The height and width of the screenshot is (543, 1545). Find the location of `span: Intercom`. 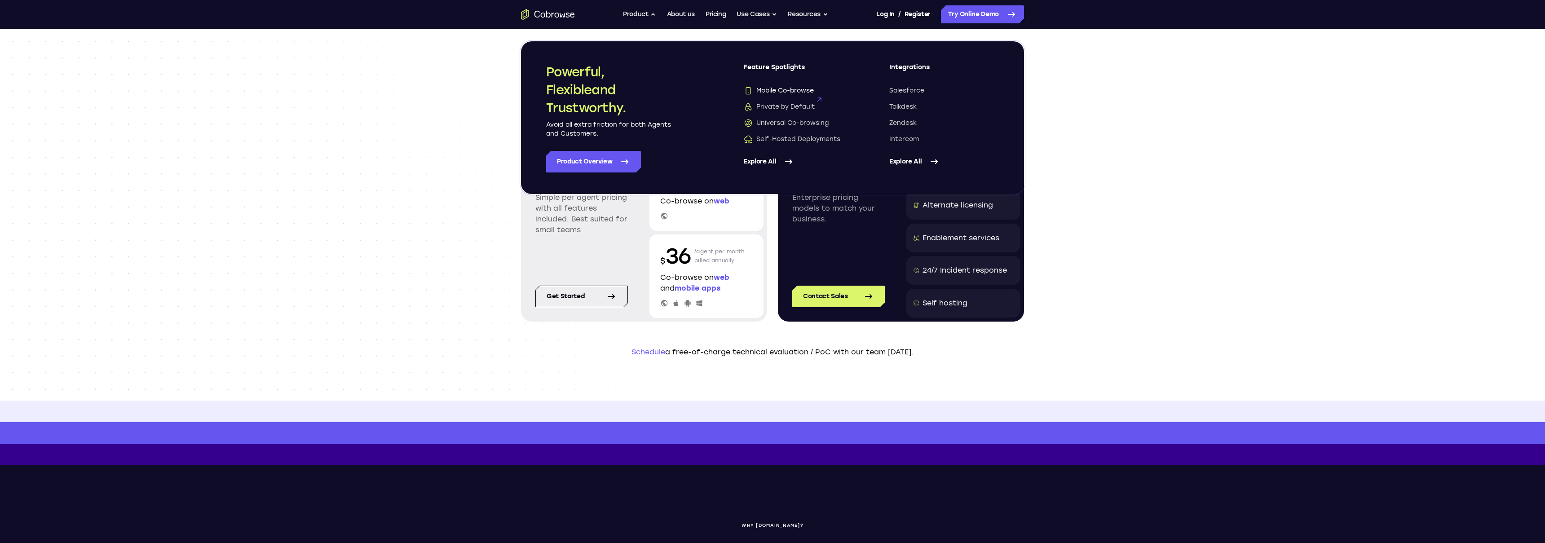

span: Intercom is located at coordinates (904, 139).